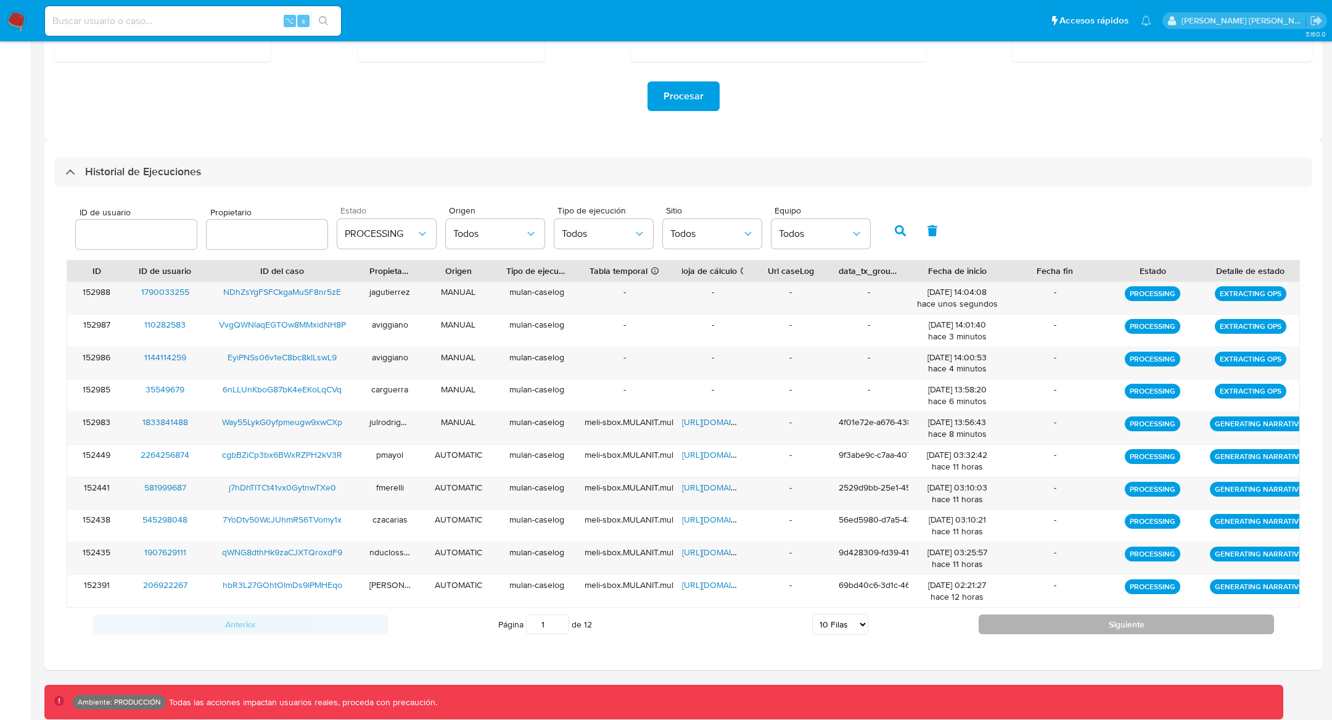  Describe the element at coordinates (302, 702) in the screenshot. I see `p: Todas las acciones impactan usuarios reales, proceda con precaución.` at that location.